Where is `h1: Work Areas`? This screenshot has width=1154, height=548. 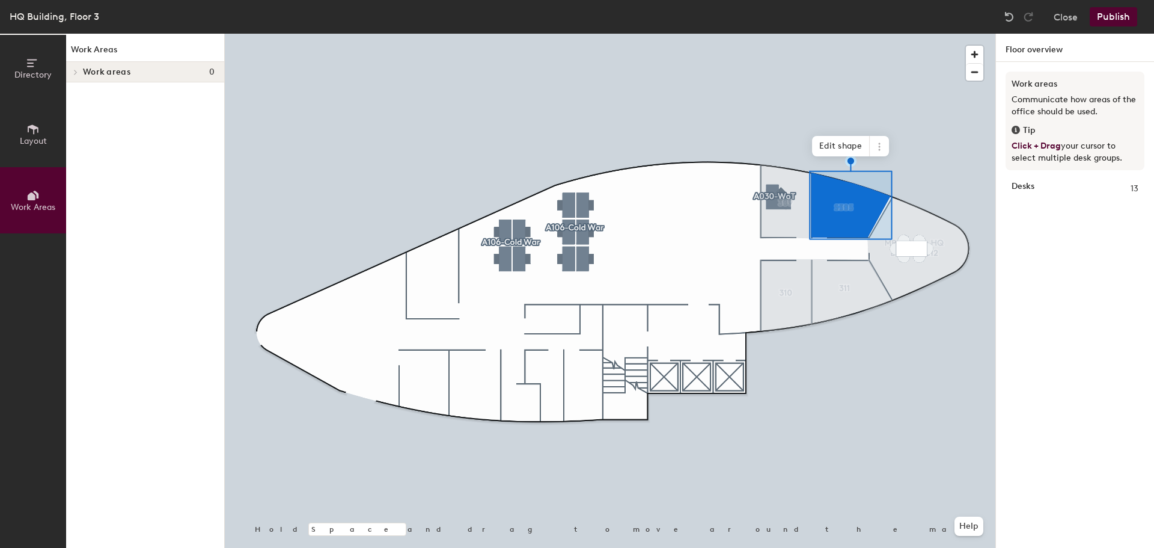
h1: Work Areas is located at coordinates (145, 52).